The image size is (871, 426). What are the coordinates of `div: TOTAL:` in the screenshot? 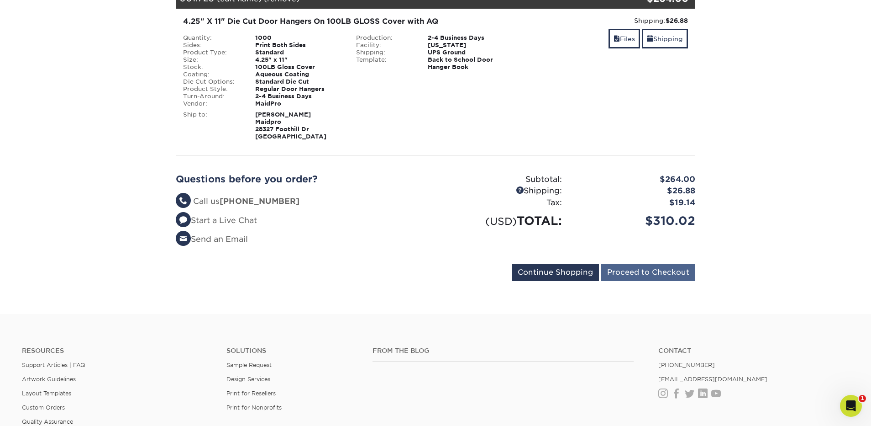 It's located at (502, 221).